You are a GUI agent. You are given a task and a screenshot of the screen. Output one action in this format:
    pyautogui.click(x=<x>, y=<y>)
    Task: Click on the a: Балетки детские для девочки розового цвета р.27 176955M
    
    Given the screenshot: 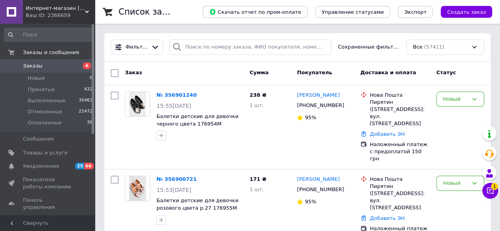 What is the action you would take?
    pyautogui.click(x=197, y=204)
    